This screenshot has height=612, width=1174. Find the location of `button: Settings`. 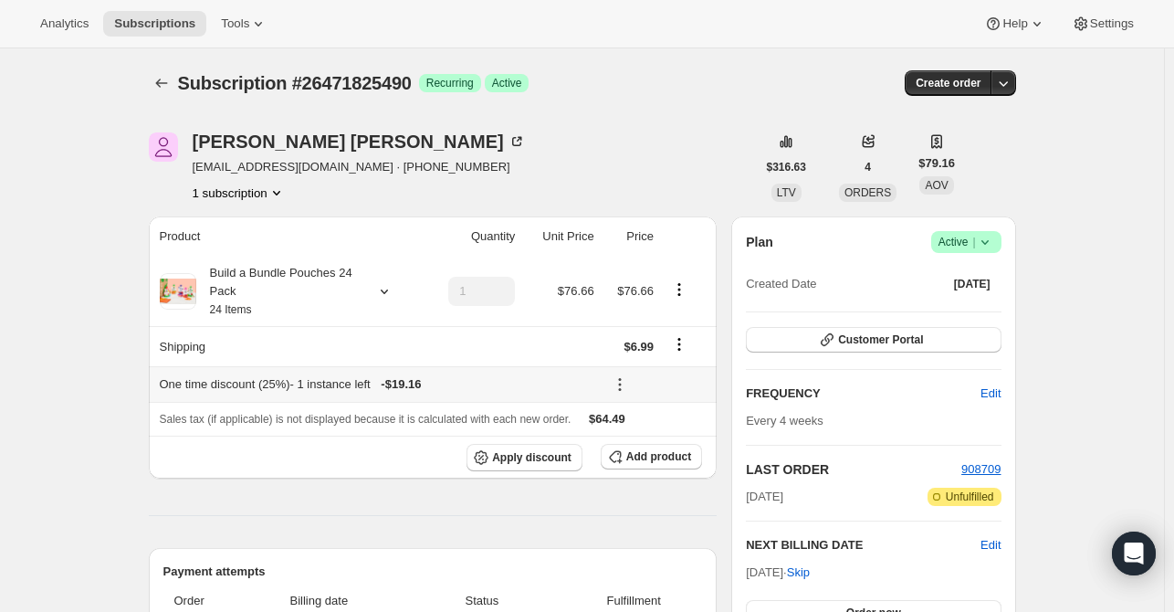

button: Settings is located at coordinates (1103, 24).